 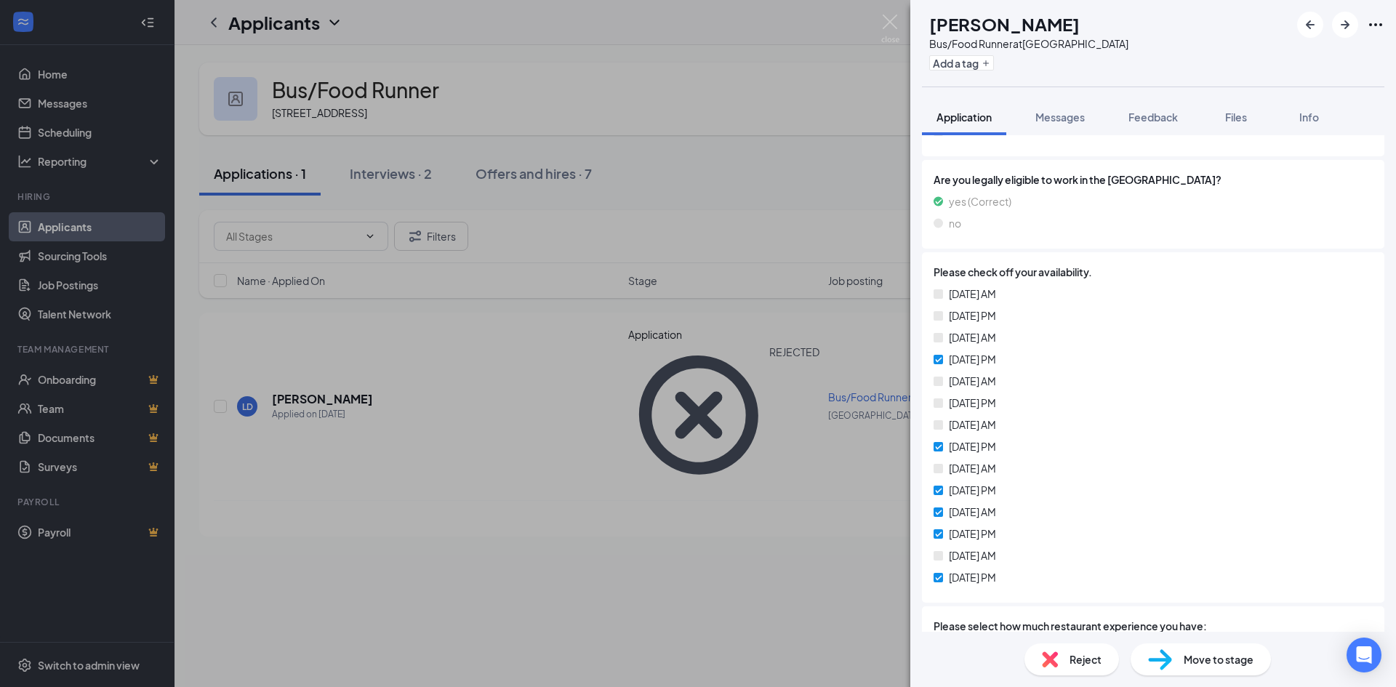 I want to click on button: ArrowRight, so click(x=1346, y=25).